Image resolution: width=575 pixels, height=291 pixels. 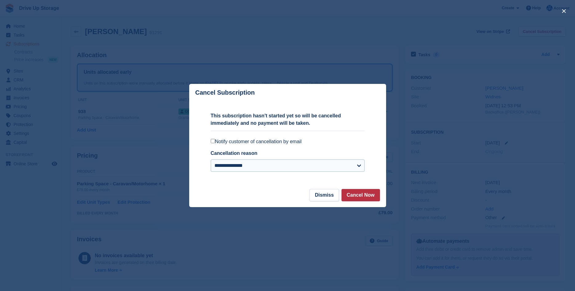 I want to click on button: Cancel Now, so click(x=360, y=195).